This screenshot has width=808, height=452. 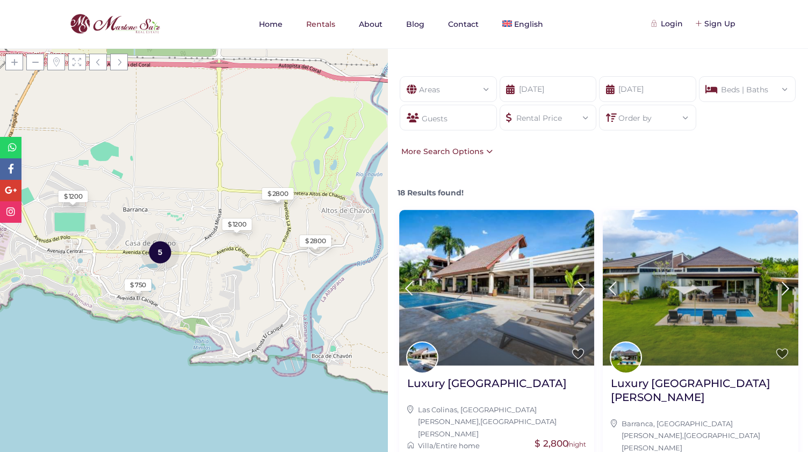 What do you see at coordinates (115, 24) in the screenshot?
I see `img: logo` at bounding box center [115, 24].